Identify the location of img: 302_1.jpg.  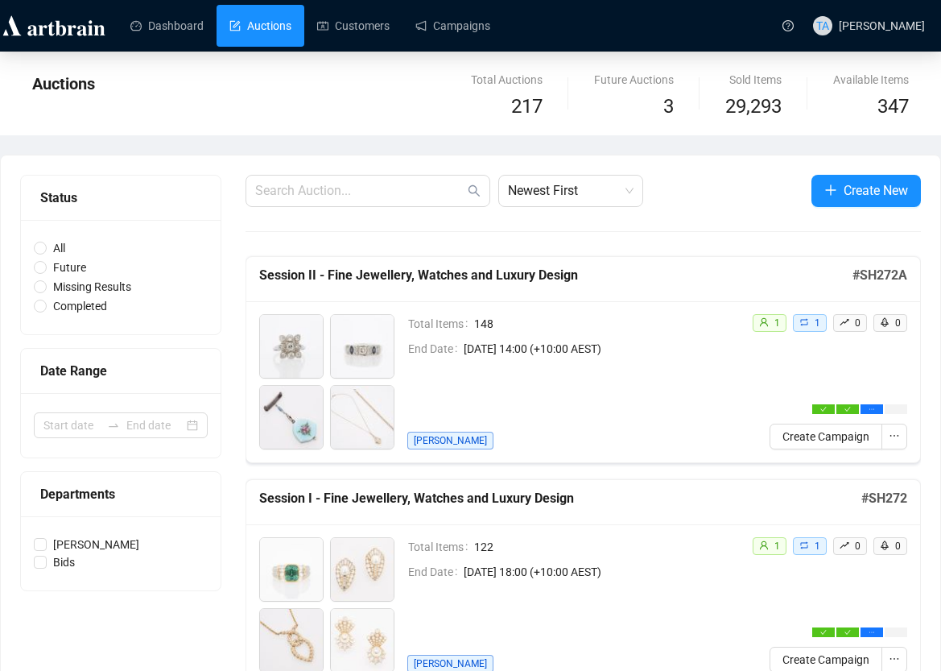
(291, 417).